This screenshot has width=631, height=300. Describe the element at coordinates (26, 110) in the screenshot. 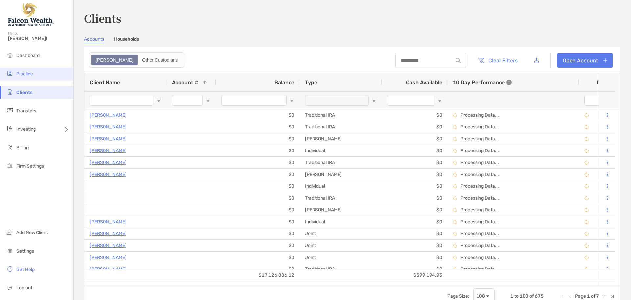

I see `span: Transfers` at that location.